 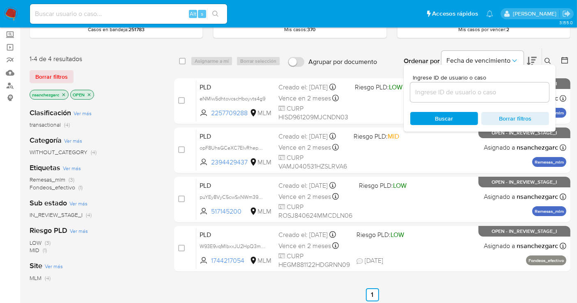 What do you see at coordinates (566, 14) in the screenshot?
I see `a: Salir` at bounding box center [566, 14].